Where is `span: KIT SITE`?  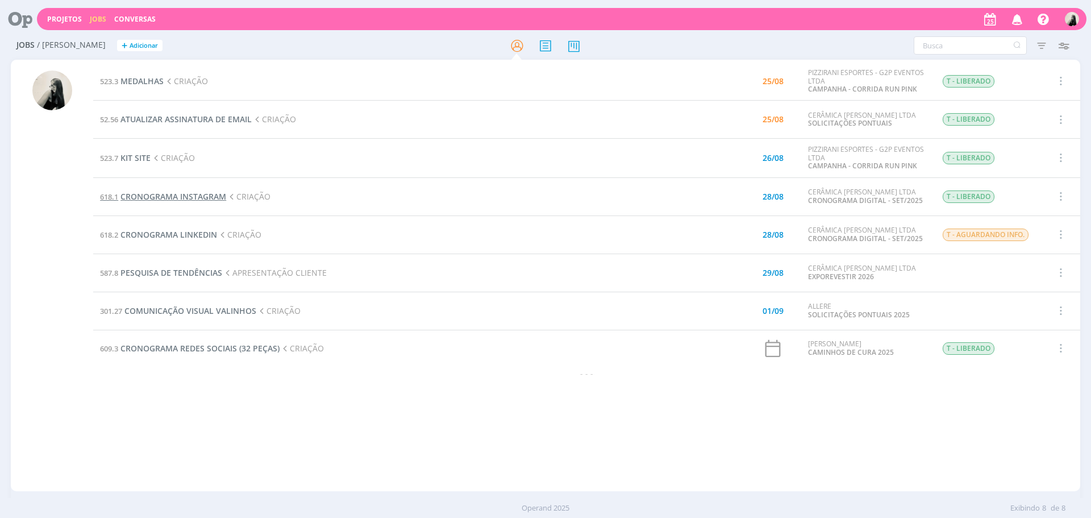
span: KIT SITE is located at coordinates (135, 157).